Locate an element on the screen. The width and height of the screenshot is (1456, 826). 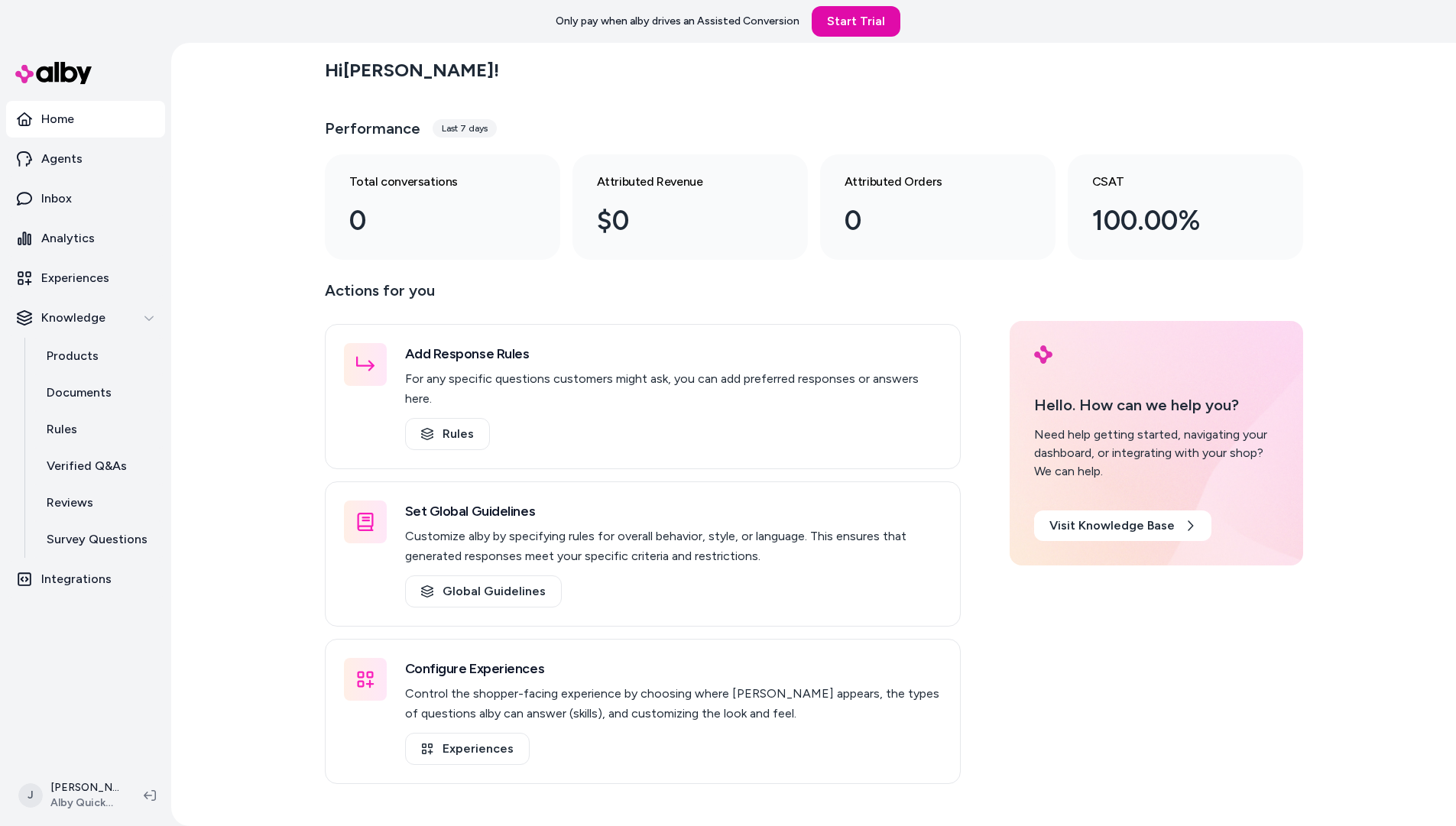
h3: Set Global Guidelines is located at coordinates (673, 511).